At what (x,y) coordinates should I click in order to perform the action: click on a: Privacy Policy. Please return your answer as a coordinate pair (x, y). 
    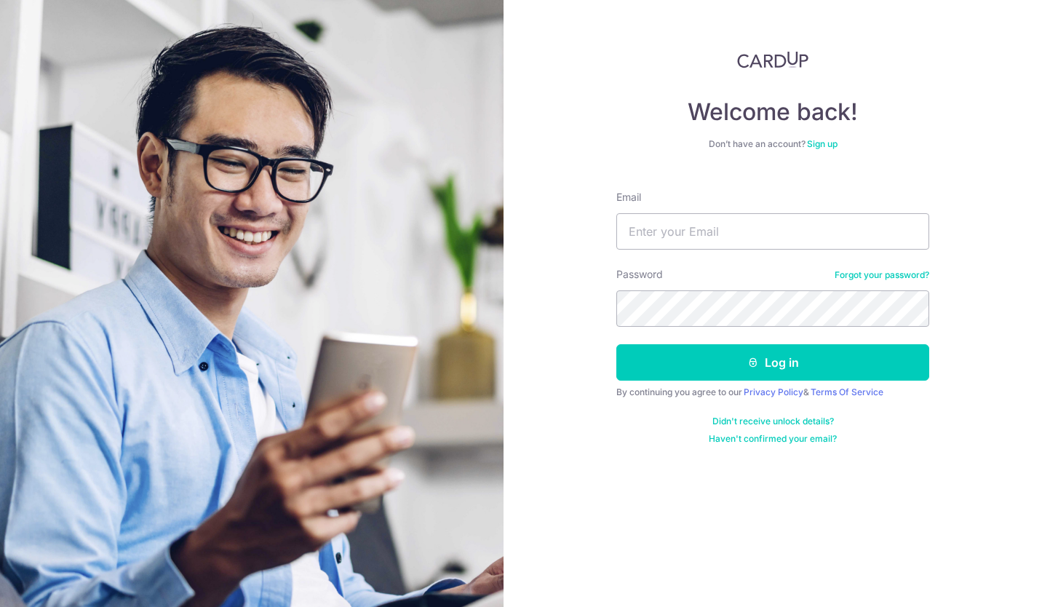
    Looking at the image, I should click on (774, 392).